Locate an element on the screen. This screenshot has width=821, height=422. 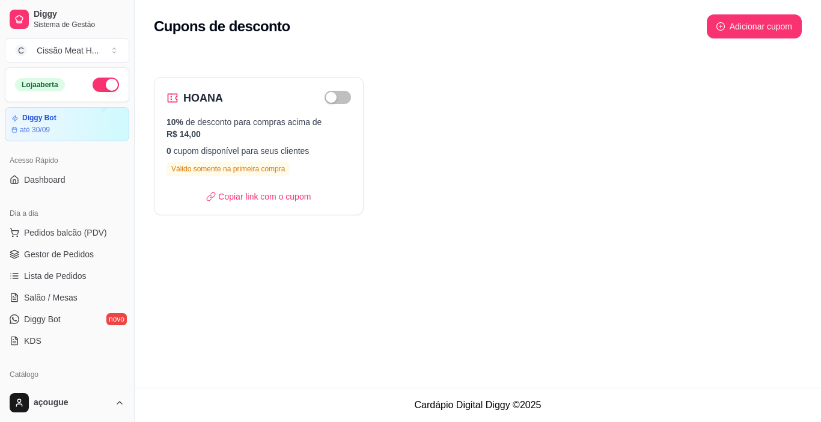
span: C is located at coordinates (21, 50).